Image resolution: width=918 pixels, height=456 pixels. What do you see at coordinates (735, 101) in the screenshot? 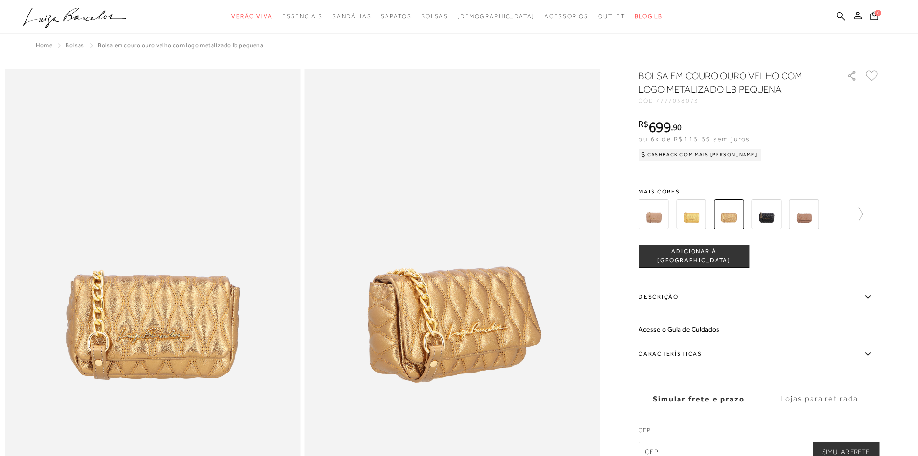
I see `div: CÓD:` at bounding box center [735, 101].